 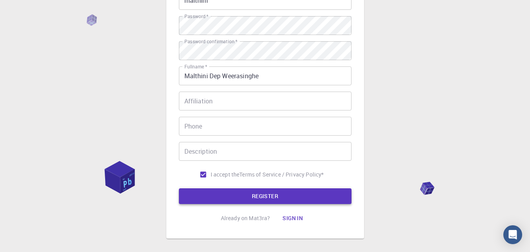 I want to click on label: Fullname, so click(x=196, y=66).